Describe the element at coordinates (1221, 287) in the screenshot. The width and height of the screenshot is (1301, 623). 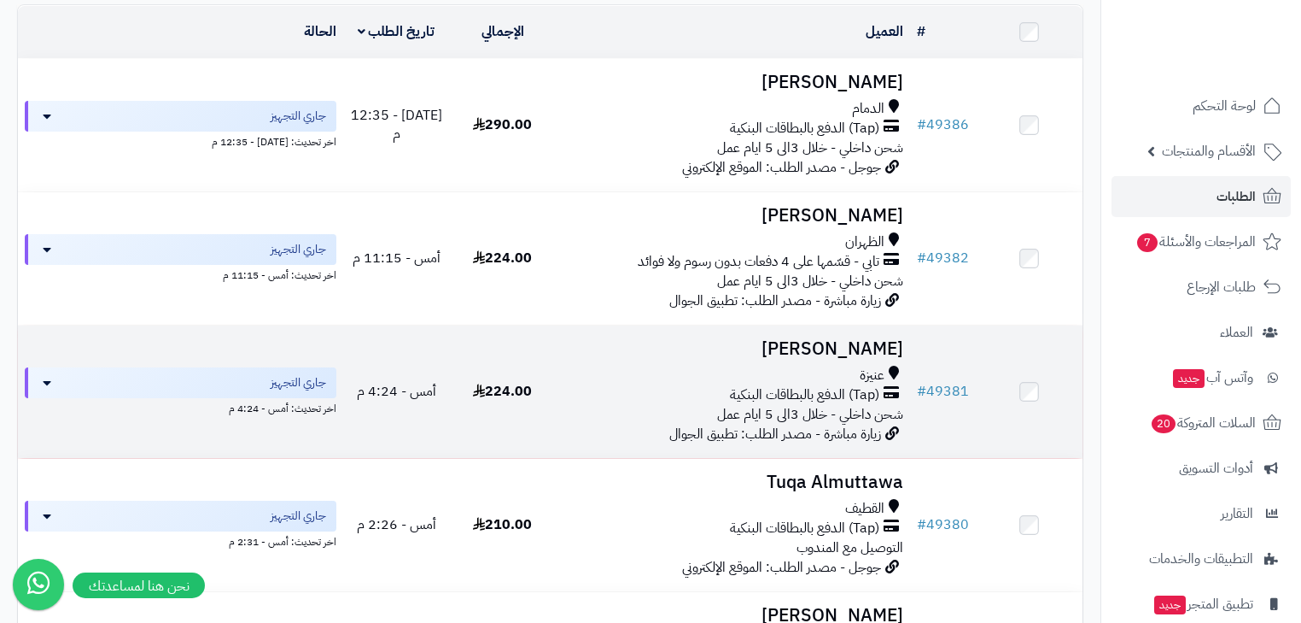
I see `span: طلبات الإرجاع` at that location.